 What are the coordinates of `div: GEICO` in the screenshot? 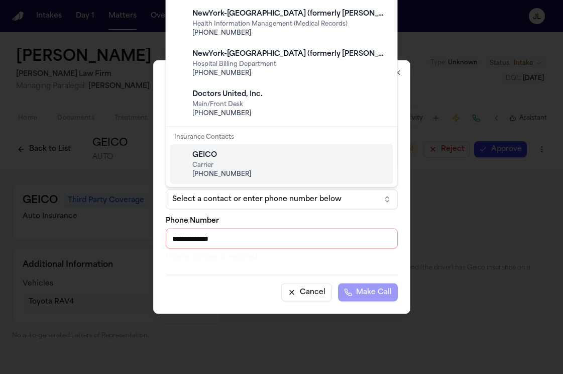 It's located at (290, 155).